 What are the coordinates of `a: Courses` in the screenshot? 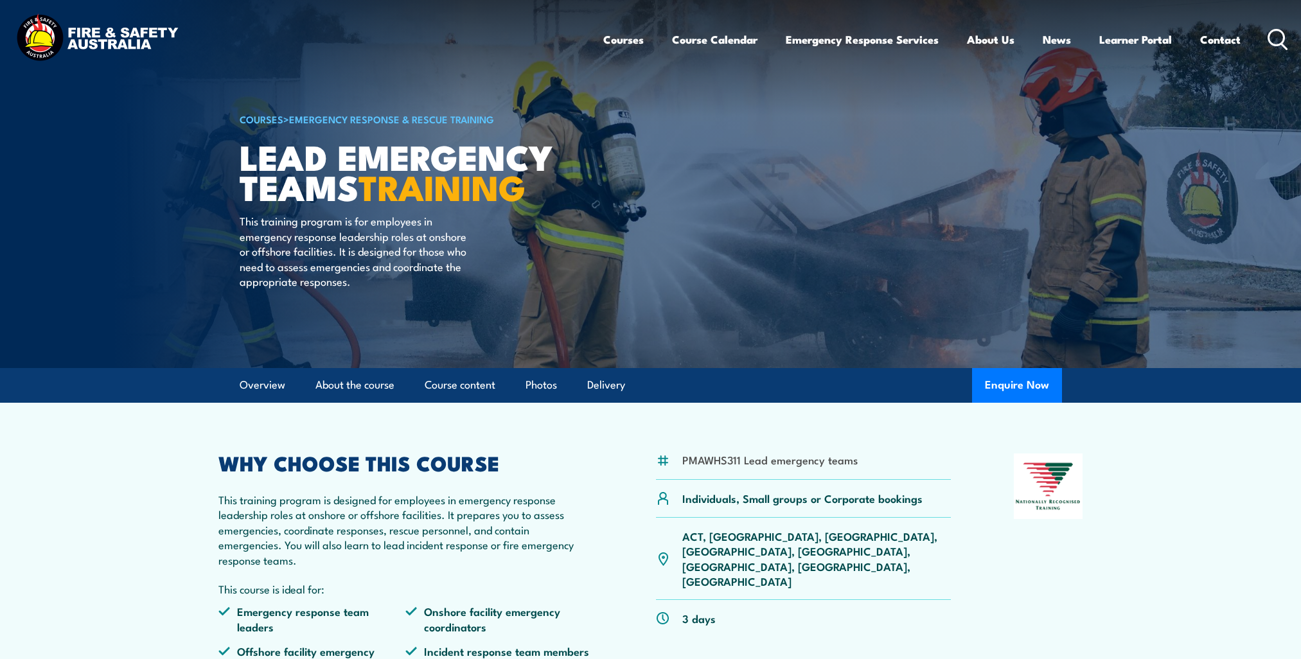 It's located at (623, 39).